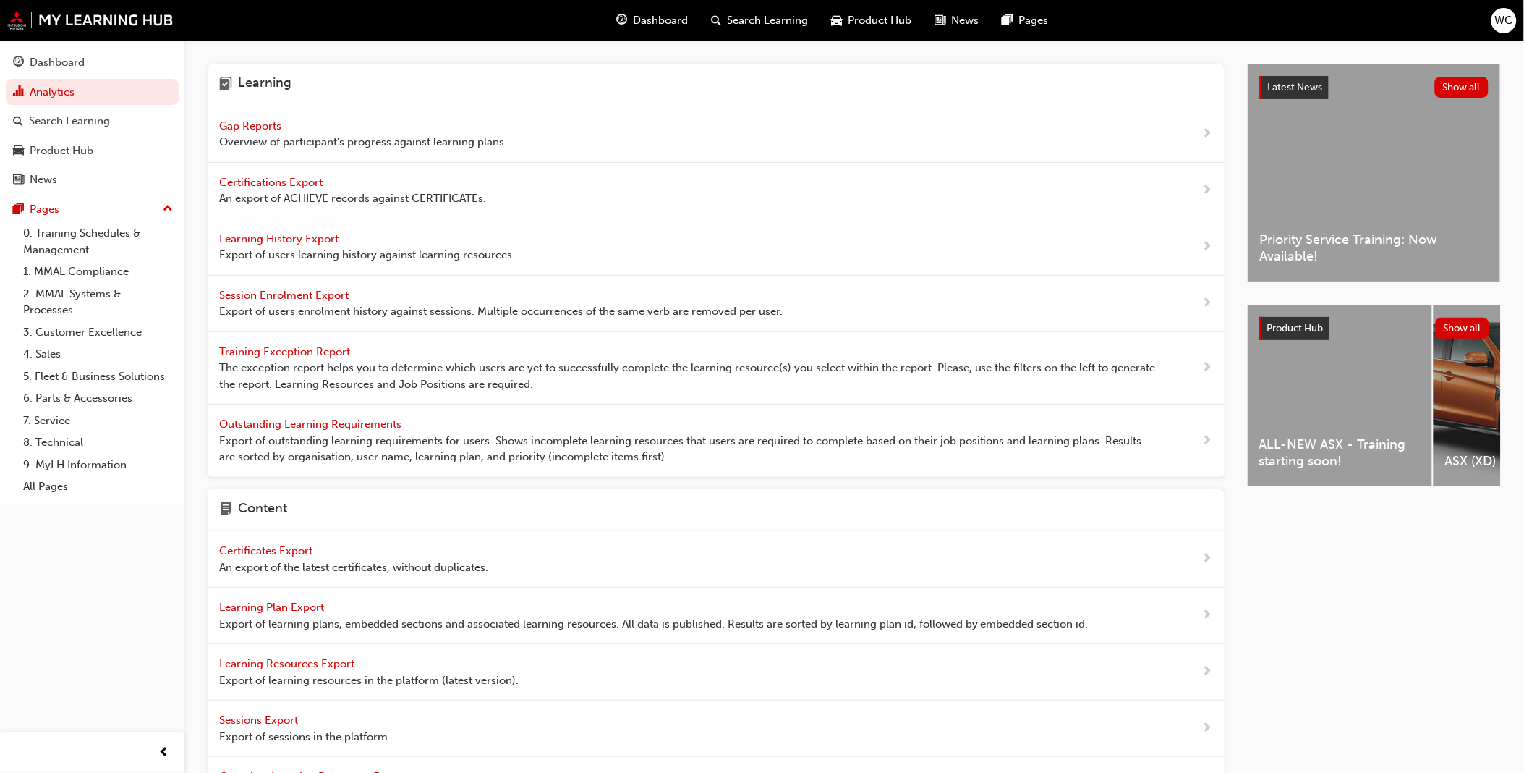 The width and height of the screenshot is (1524, 773). Describe the element at coordinates (286, 352) in the screenshot. I see `span: Training Exception Report` at that location.